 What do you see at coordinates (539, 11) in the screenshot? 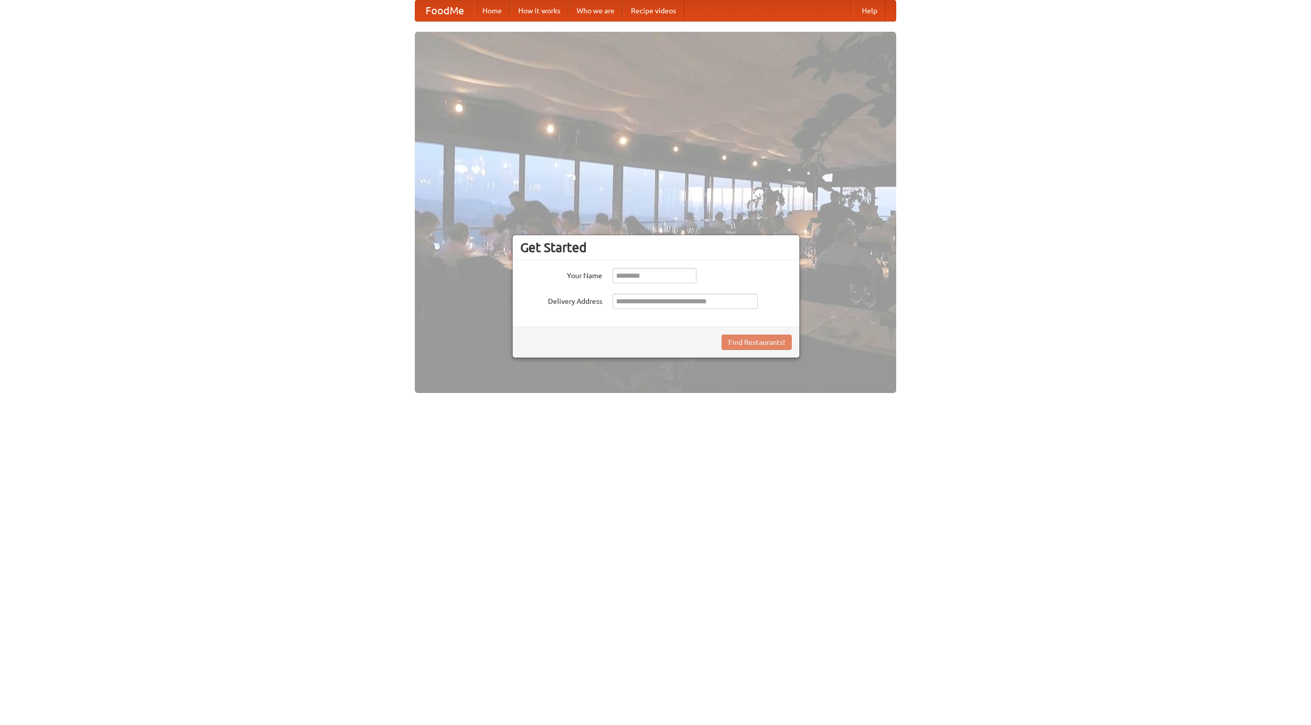
I see `a: How it works` at bounding box center [539, 11].